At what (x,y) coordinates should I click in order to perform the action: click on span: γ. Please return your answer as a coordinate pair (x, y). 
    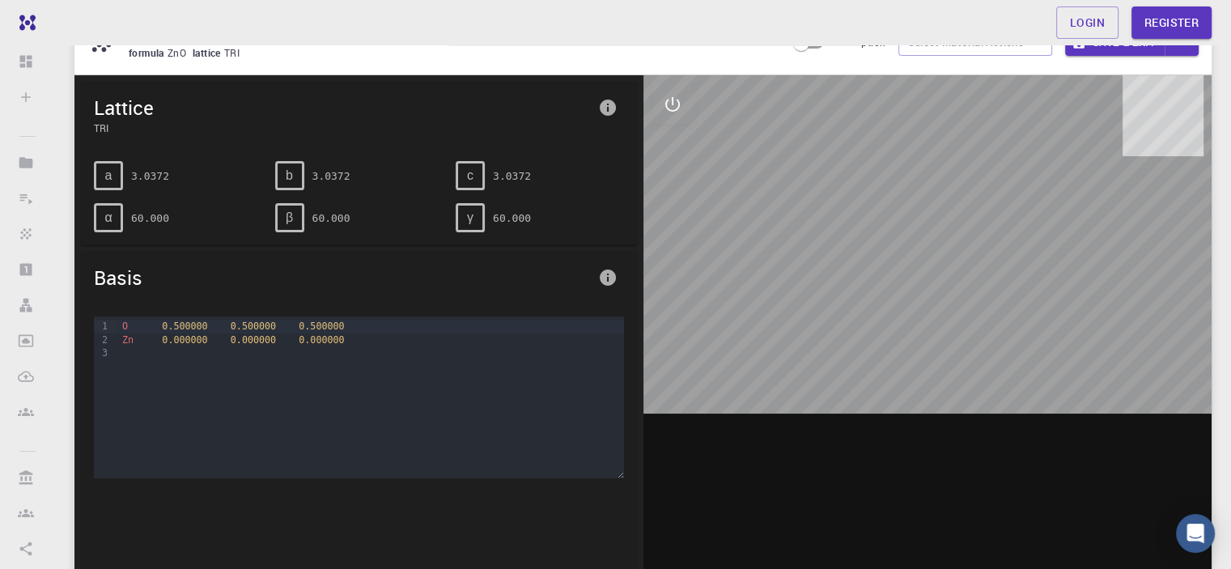
    Looking at the image, I should click on (470, 218).